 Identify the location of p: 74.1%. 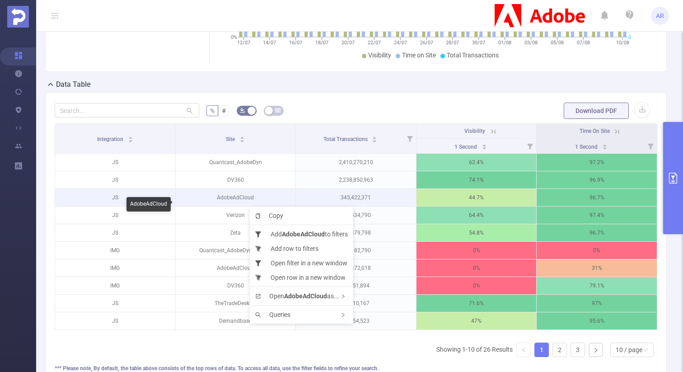
(476, 180).